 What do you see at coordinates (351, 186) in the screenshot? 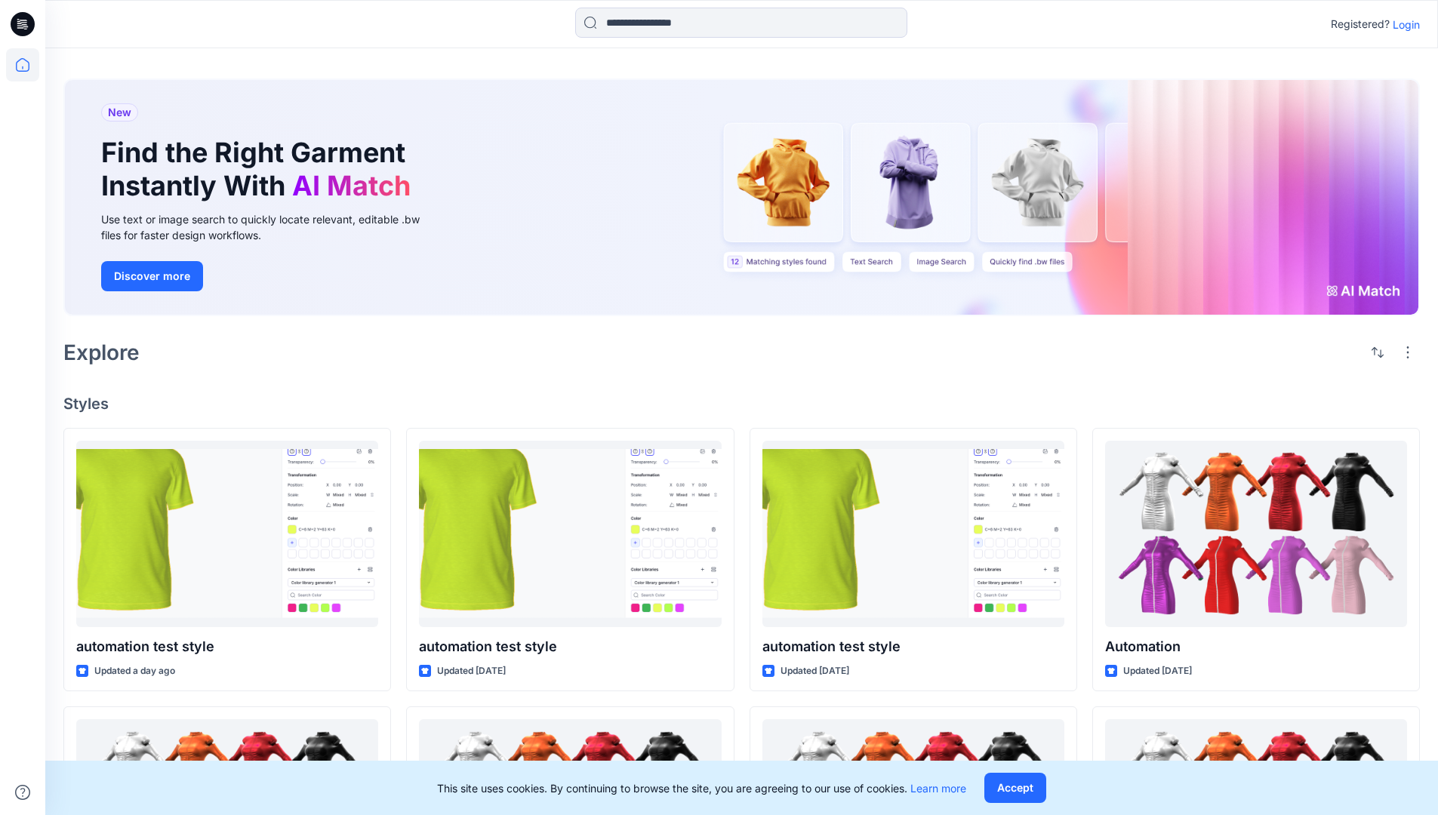
I see `span: AI Match` at bounding box center [351, 186].